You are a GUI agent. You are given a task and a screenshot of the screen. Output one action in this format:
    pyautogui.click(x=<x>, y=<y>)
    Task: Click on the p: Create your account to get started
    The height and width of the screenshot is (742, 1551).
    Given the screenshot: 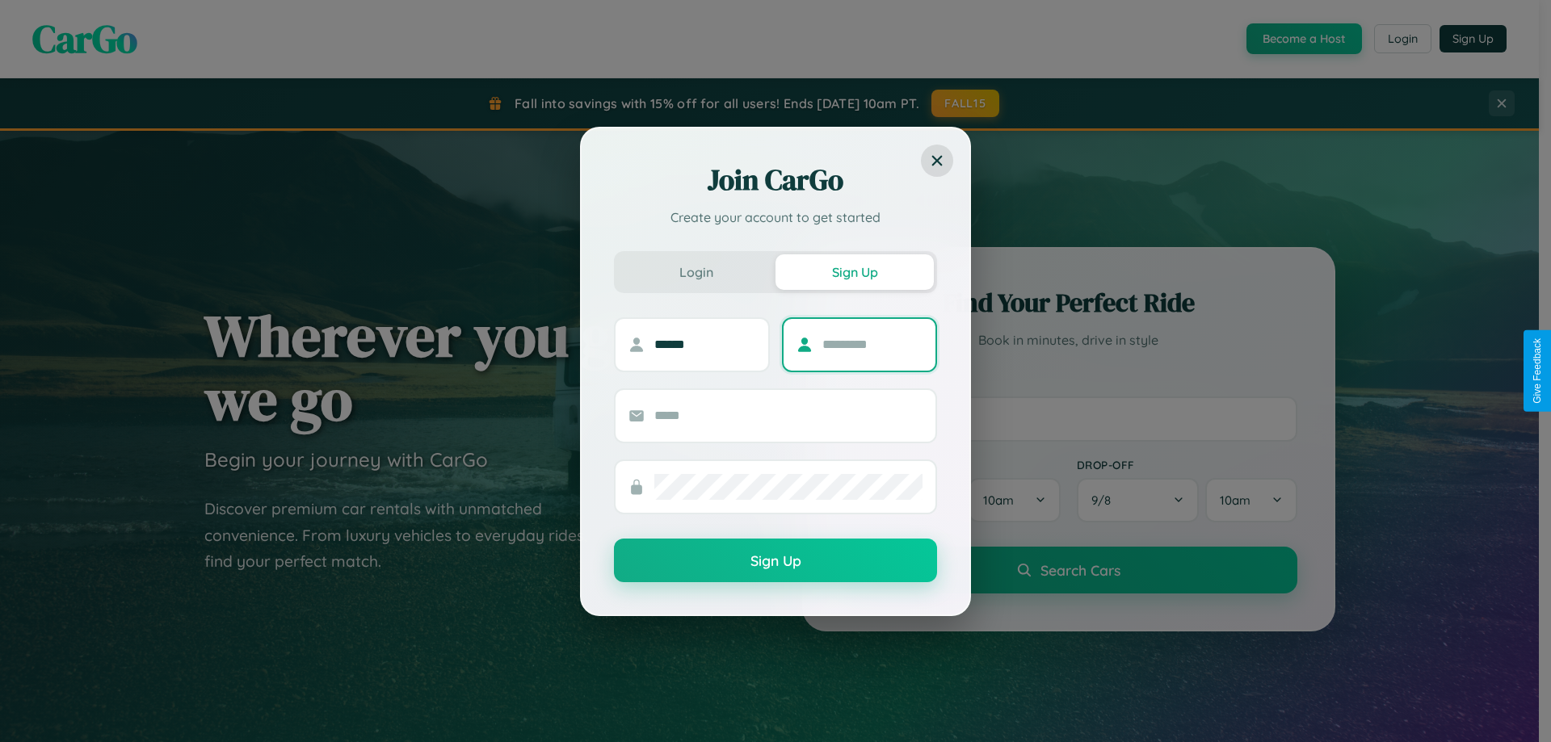 What is the action you would take?
    pyautogui.click(x=775, y=217)
    